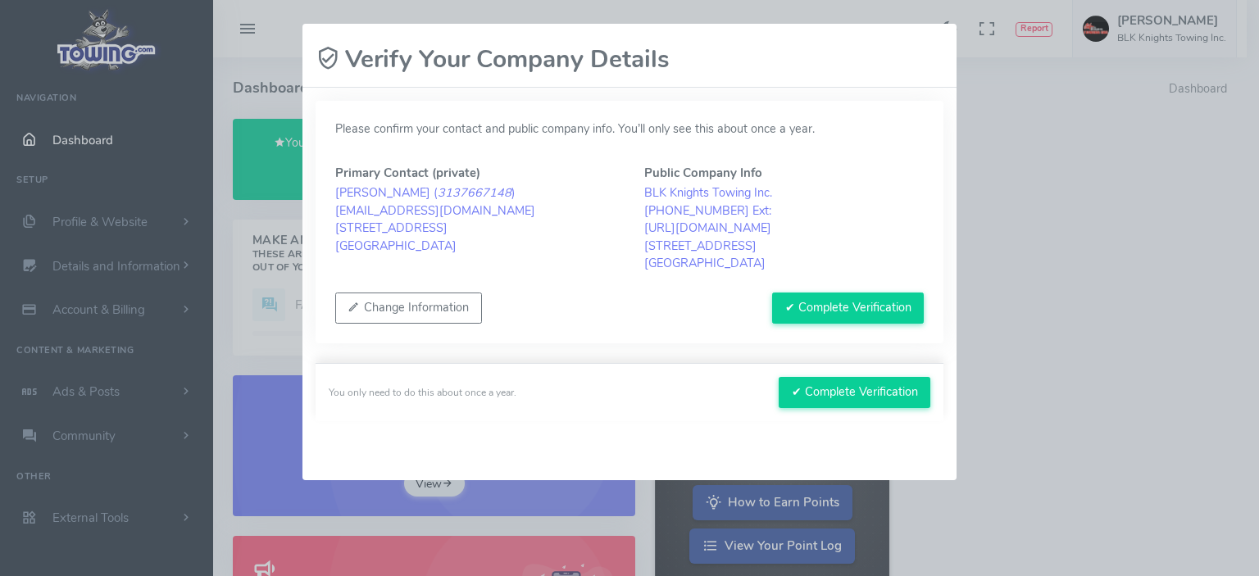 The image size is (1259, 576). I want to click on div: You only need to do this about once a year., so click(422, 393).